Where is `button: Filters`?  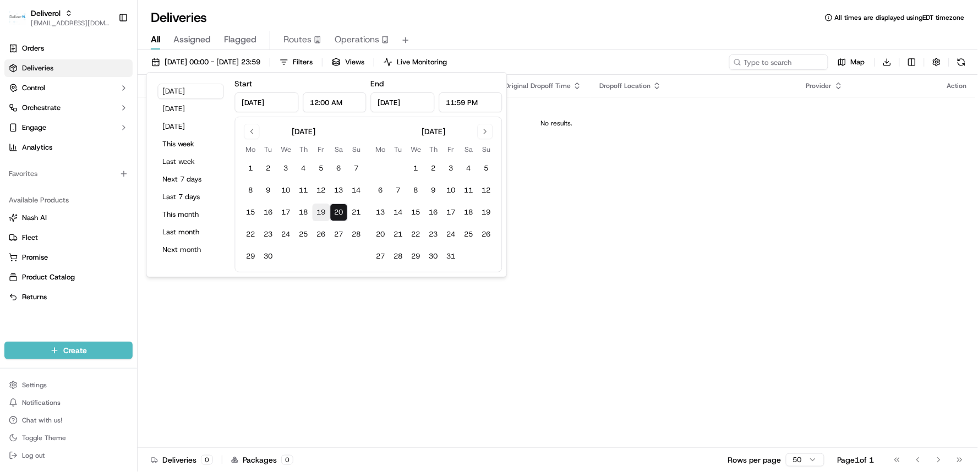
button: Filters is located at coordinates (296, 62).